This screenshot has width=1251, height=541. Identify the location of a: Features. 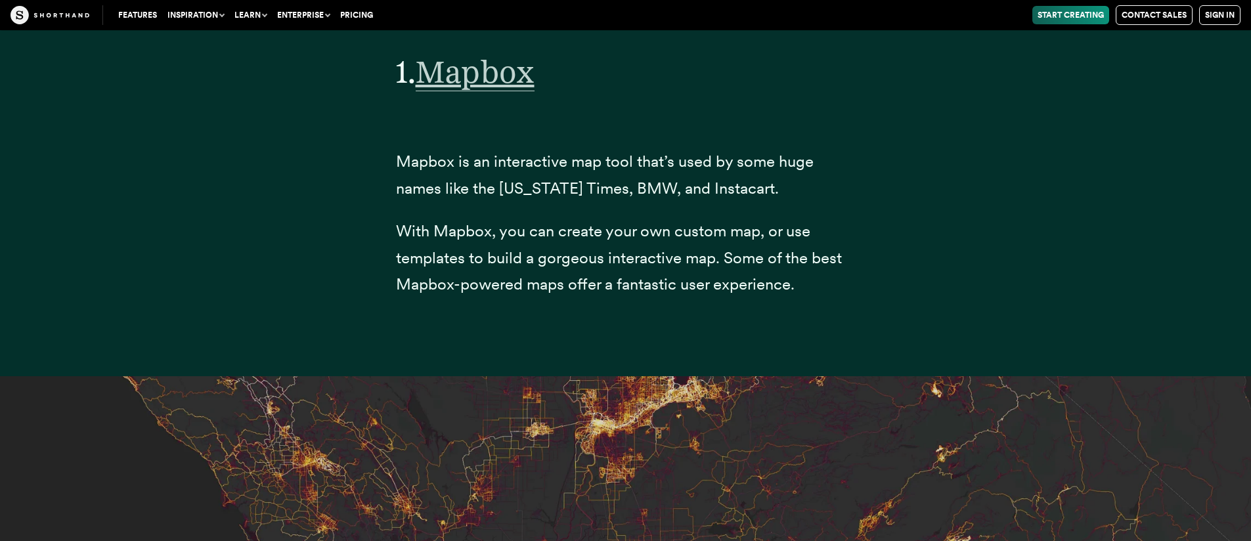
(137, 15).